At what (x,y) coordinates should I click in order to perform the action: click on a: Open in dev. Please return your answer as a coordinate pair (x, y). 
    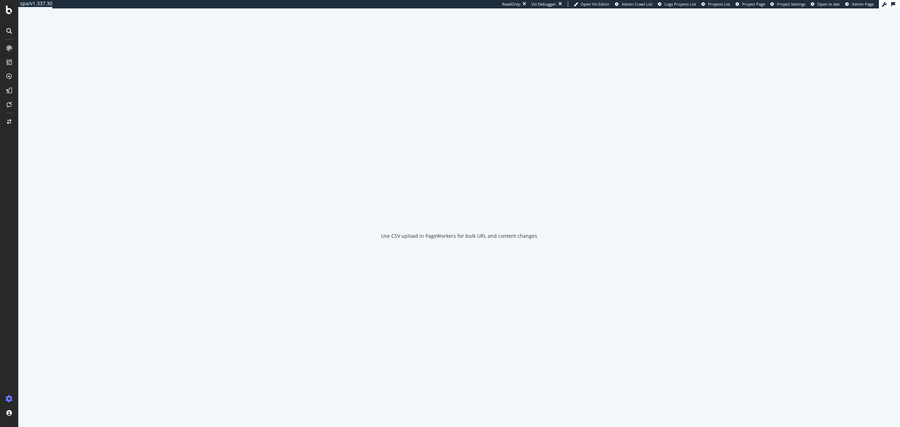
    Looking at the image, I should click on (825, 4).